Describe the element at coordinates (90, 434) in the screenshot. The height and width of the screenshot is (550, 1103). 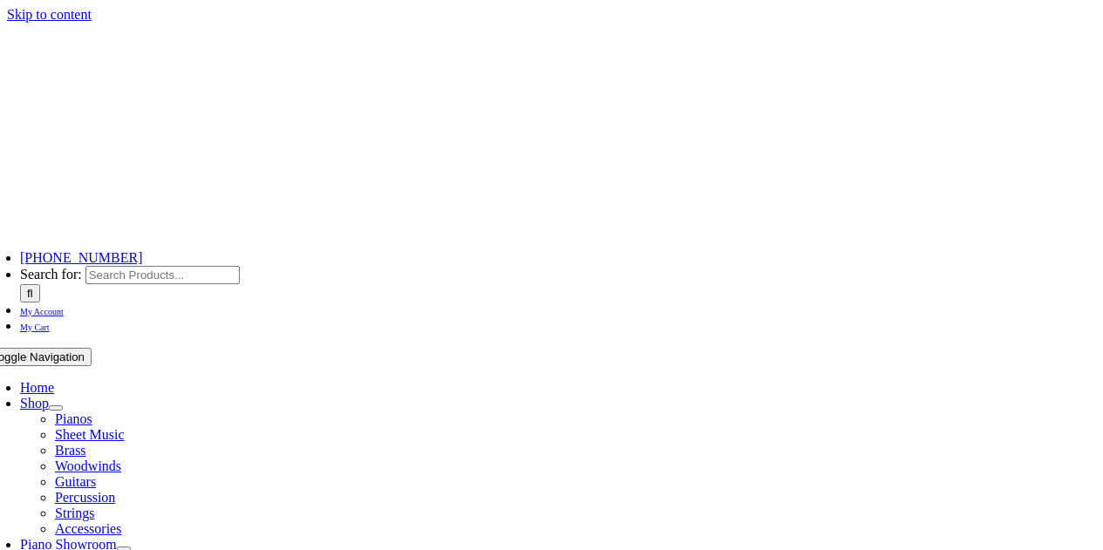
I see `span: Sheet Music` at that location.